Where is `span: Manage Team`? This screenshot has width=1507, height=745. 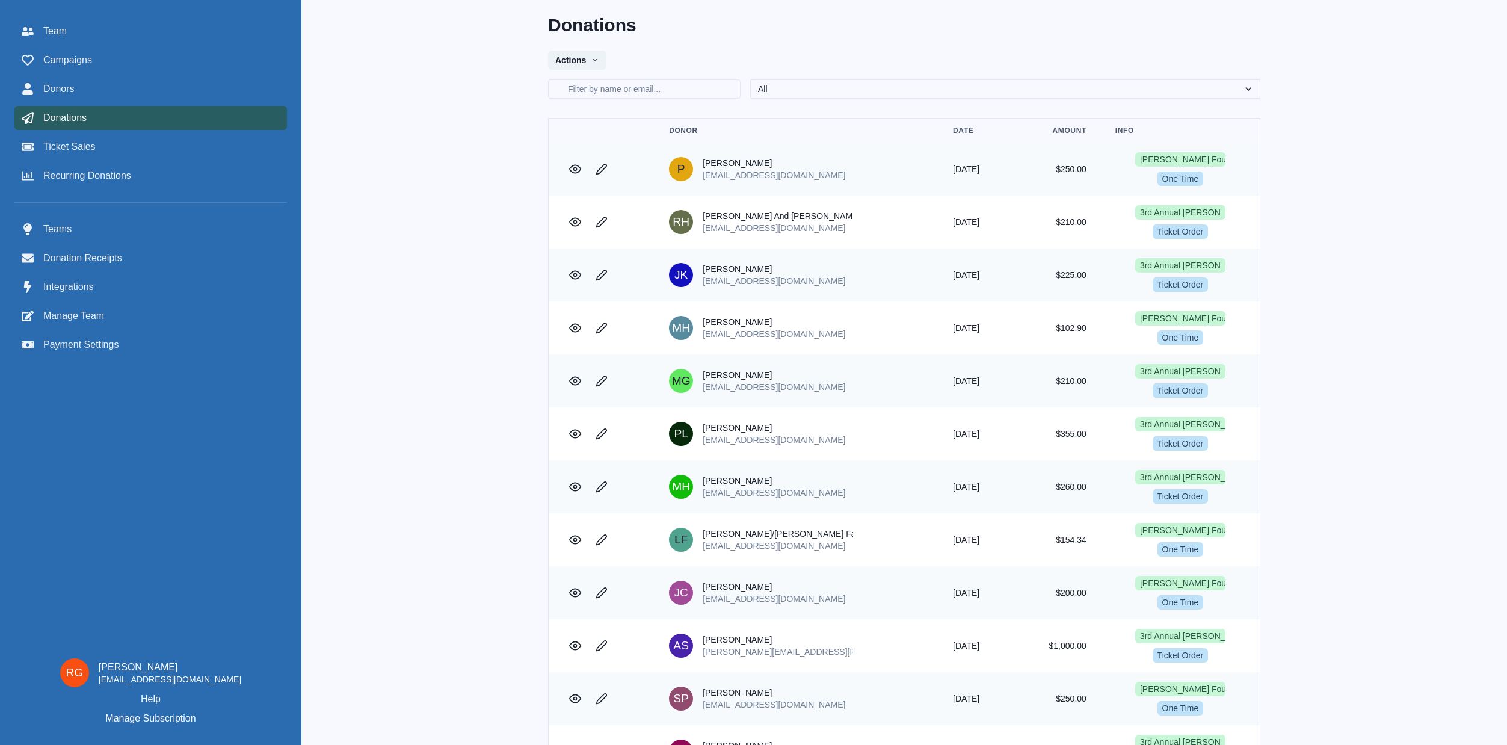 span: Manage Team is located at coordinates (73, 316).